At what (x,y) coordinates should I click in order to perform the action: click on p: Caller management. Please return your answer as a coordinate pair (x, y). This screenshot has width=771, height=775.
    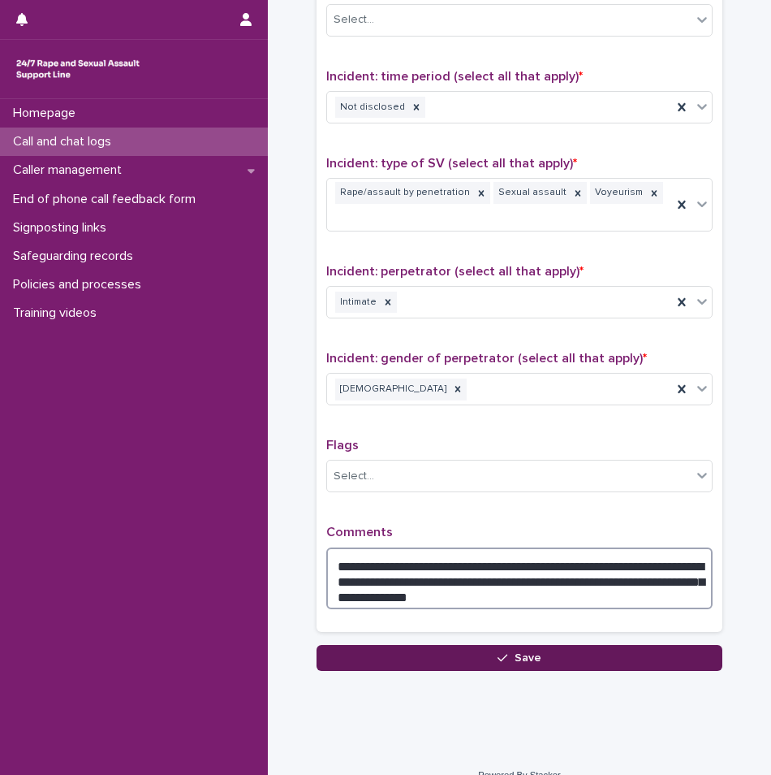
    Looking at the image, I should click on (71, 170).